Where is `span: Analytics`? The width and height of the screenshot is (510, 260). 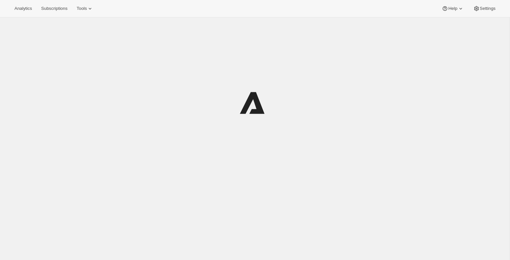 span: Analytics is located at coordinates (23, 9).